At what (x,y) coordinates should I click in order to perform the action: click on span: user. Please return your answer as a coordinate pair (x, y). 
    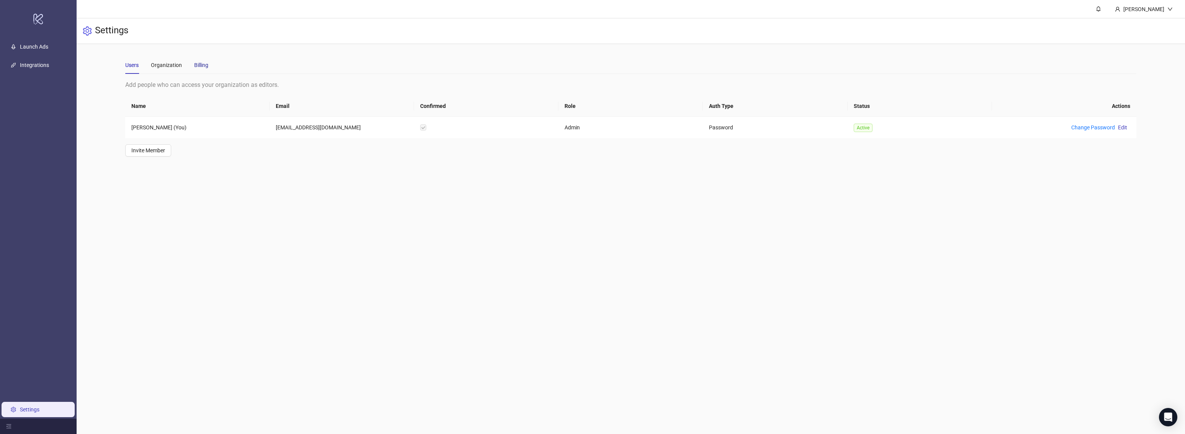
    Looking at the image, I should click on (1117, 9).